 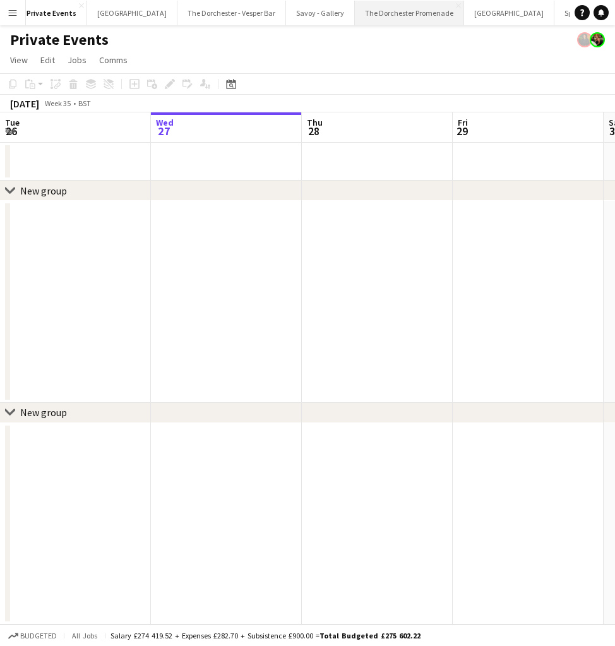 What do you see at coordinates (576, 13) in the screenshot?
I see `button: Spy Bar` at bounding box center [576, 13].